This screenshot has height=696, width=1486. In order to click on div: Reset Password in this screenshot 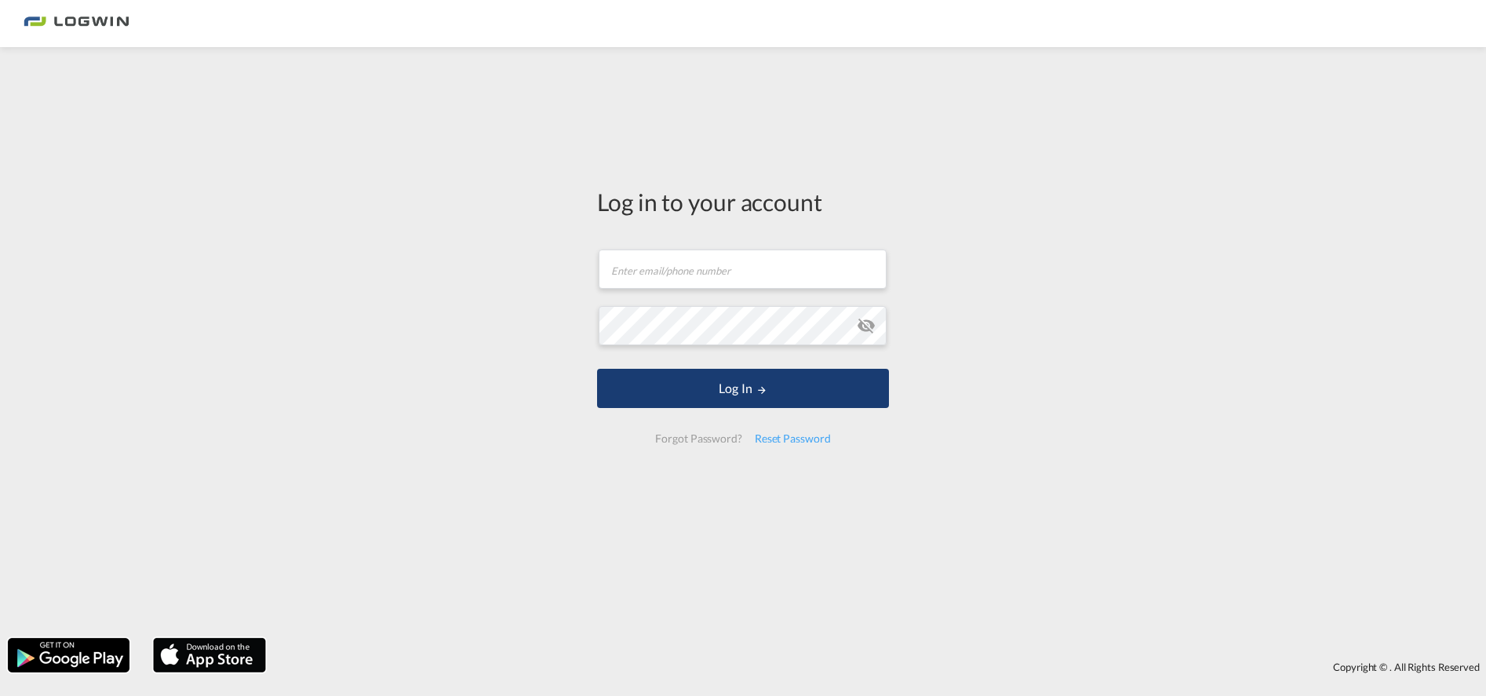, I will do `click(793, 439)`.